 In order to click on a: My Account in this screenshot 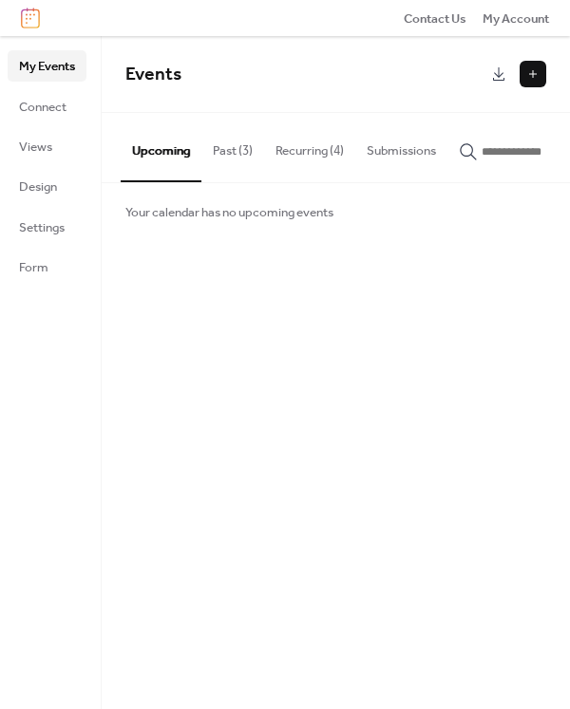, I will do `click(515, 18)`.